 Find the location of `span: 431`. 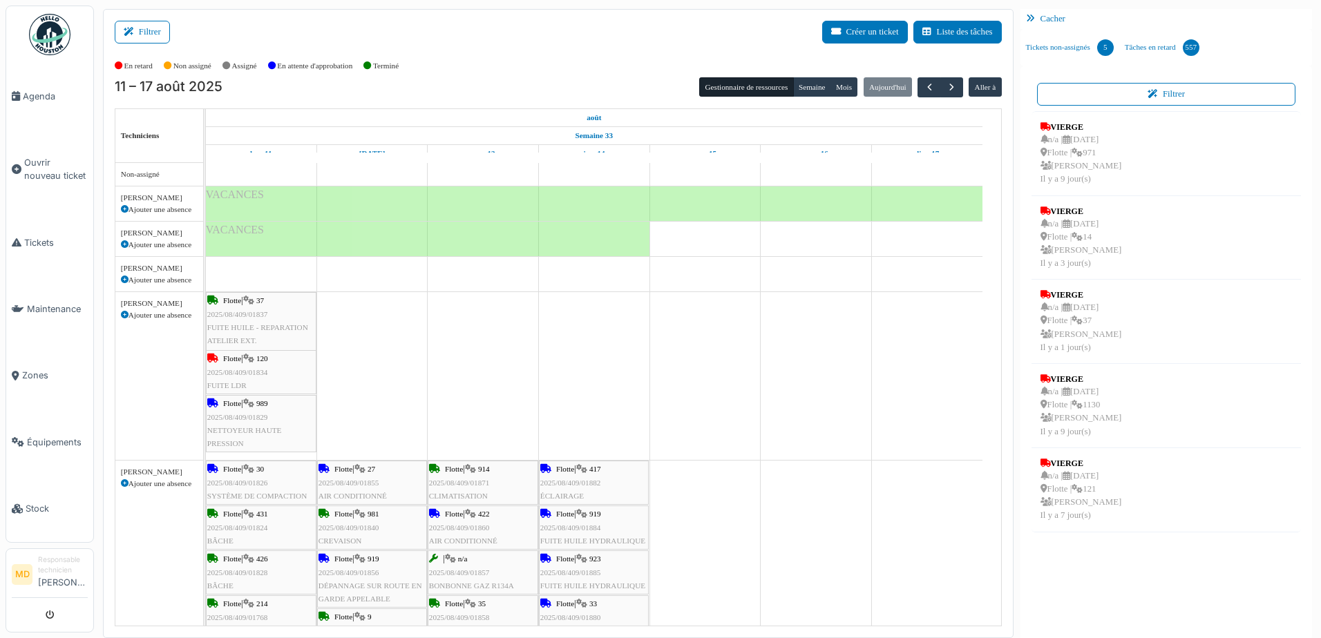

span: 431 is located at coordinates (262, 514).